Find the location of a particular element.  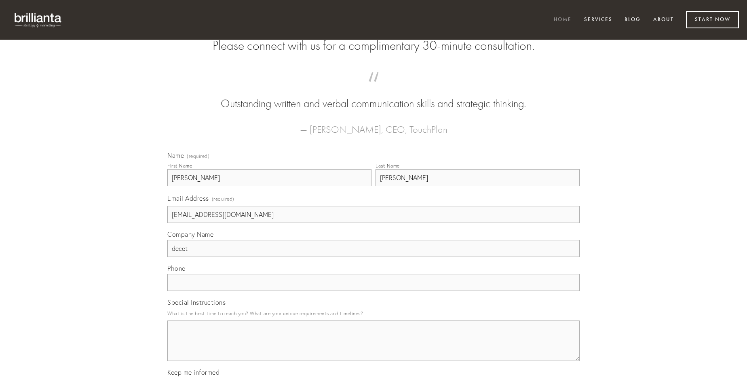

span: Keep me informed is located at coordinates (193, 372).